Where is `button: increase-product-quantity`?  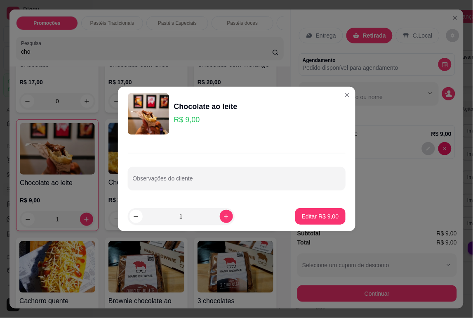 button: increase-product-quantity is located at coordinates (227, 216).